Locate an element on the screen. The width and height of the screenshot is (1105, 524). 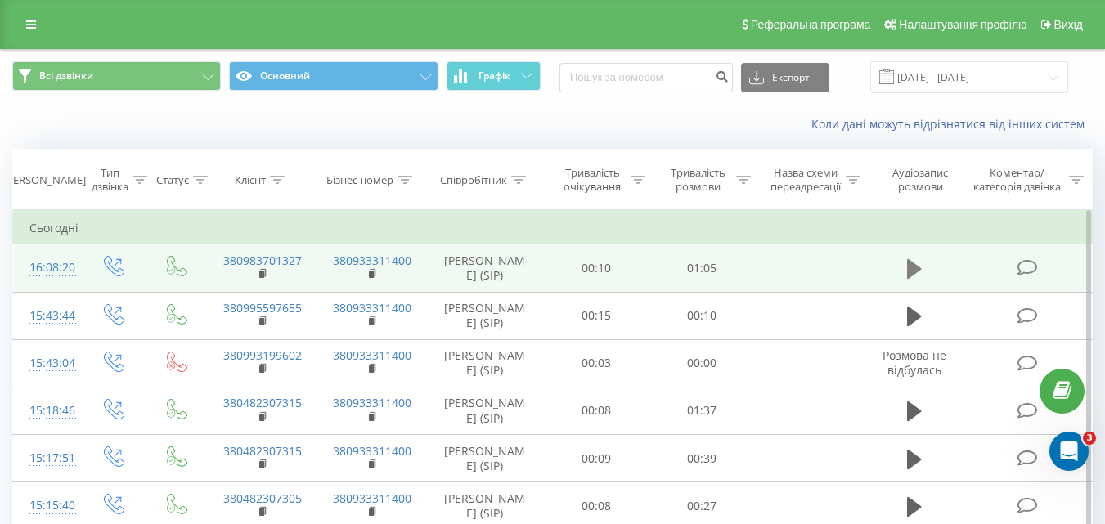
div: Співробітник is located at coordinates (473, 180).